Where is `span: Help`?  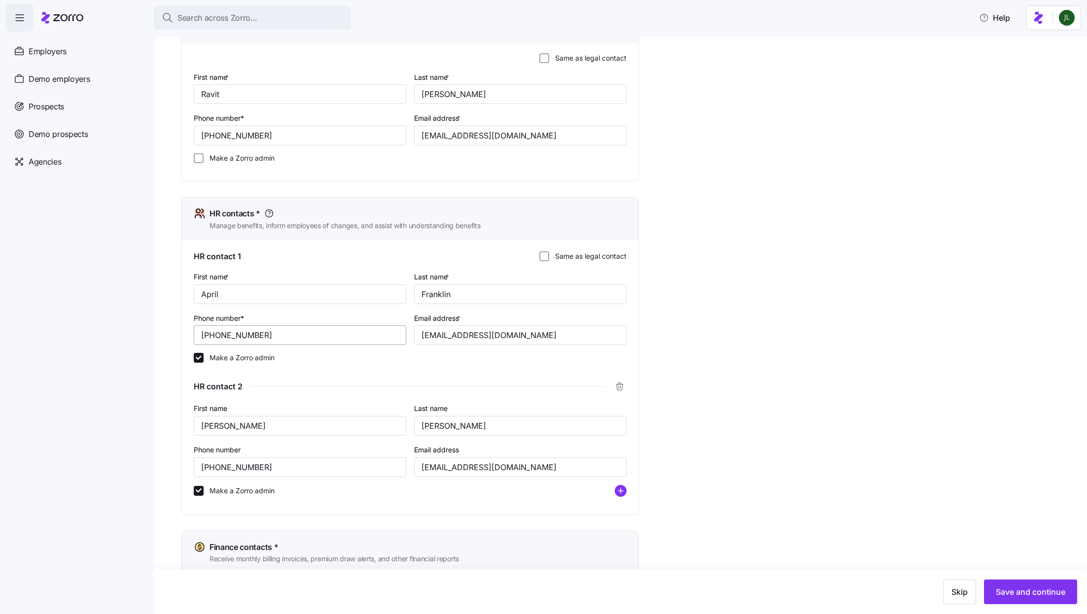 span: Help is located at coordinates (994, 18).